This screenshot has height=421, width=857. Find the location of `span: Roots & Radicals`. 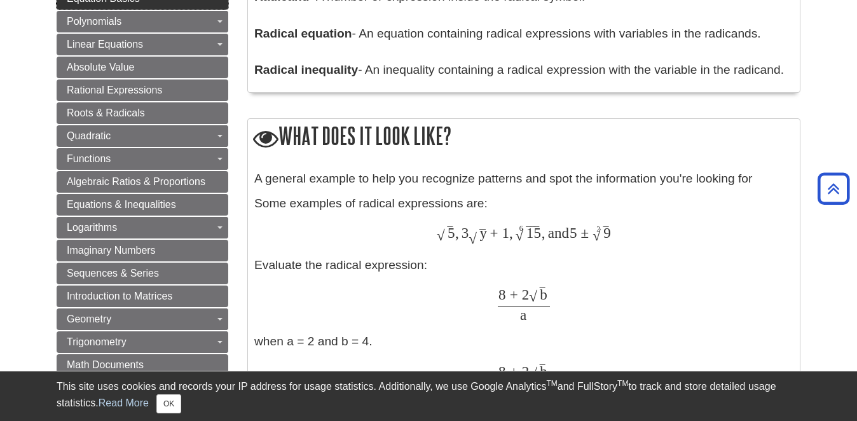

span: Roots & Radicals is located at coordinates (106, 113).